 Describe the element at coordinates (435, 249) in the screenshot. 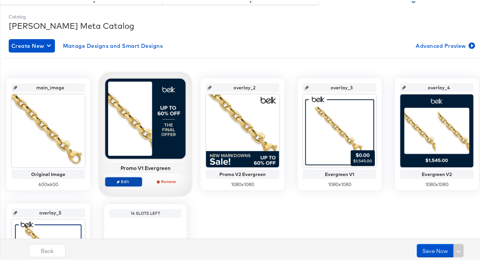

I see `button: Save Now` at that location.